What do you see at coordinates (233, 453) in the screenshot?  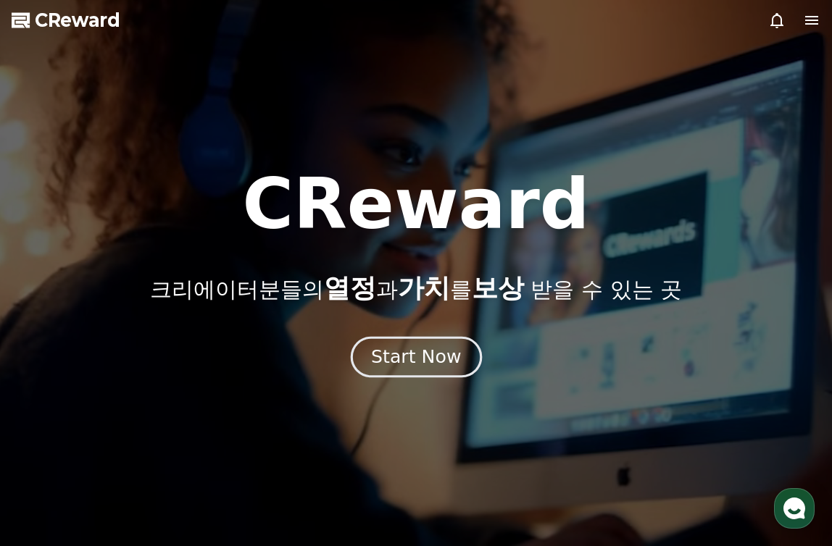 I see `span: 설정` at bounding box center [233, 453].